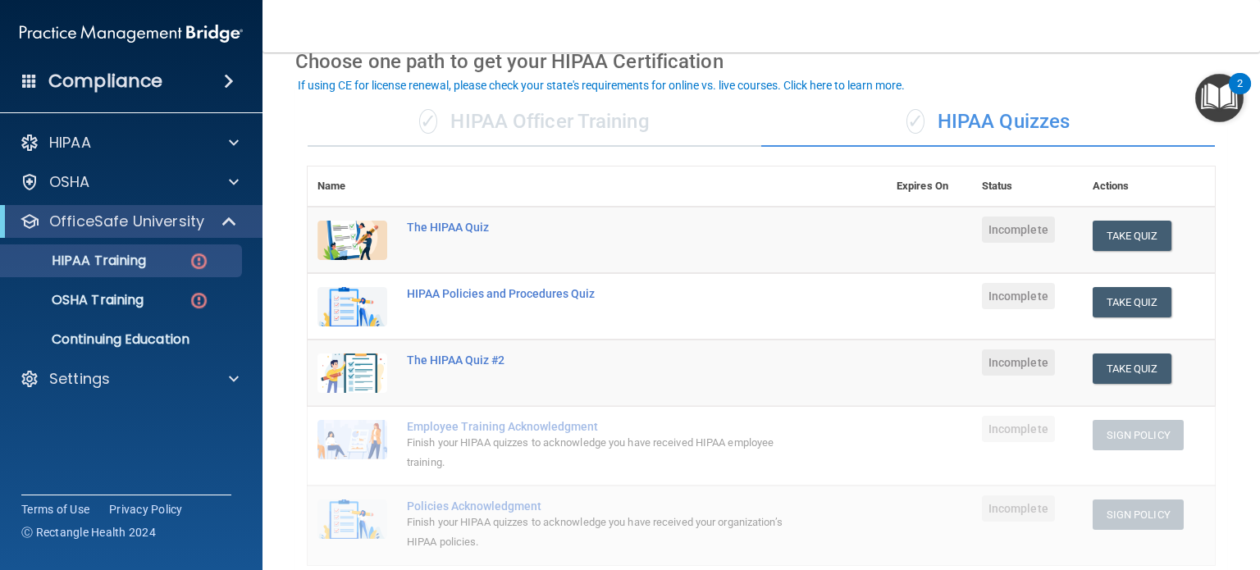  I want to click on div: Choose one path to get your HIPAA Certification, so click(761, 62).